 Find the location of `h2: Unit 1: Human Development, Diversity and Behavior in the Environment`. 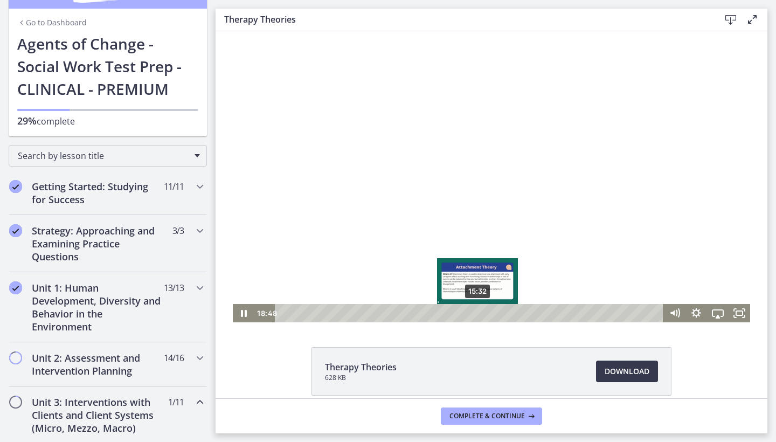

h2: Unit 1: Human Development, Diversity and Behavior in the Environment is located at coordinates (98, 307).